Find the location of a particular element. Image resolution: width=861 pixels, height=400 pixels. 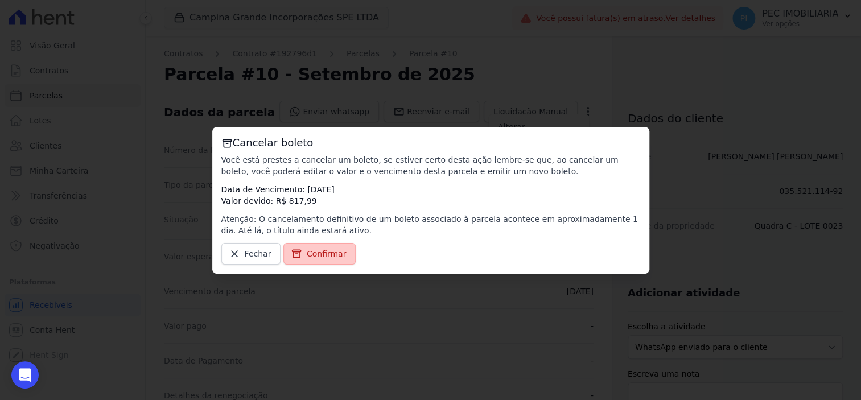

h3: Cancelar boleto is located at coordinates (431, 143).